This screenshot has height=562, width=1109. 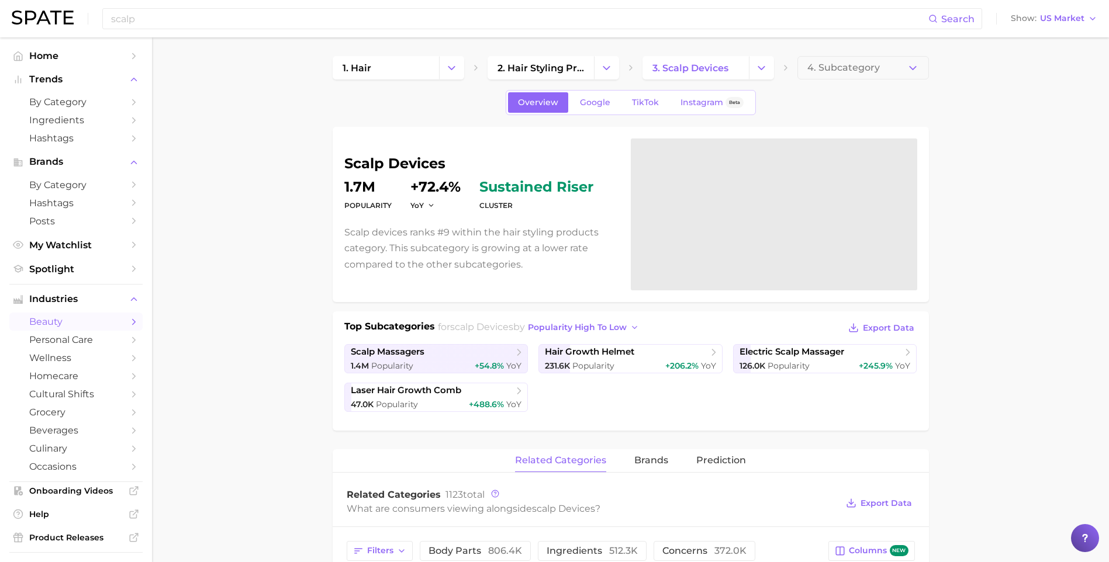 I want to click on span: 2. hair styling products, so click(x=541, y=68).